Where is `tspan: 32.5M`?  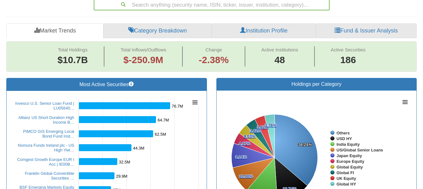 tspan: 32.5M is located at coordinates (125, 162).